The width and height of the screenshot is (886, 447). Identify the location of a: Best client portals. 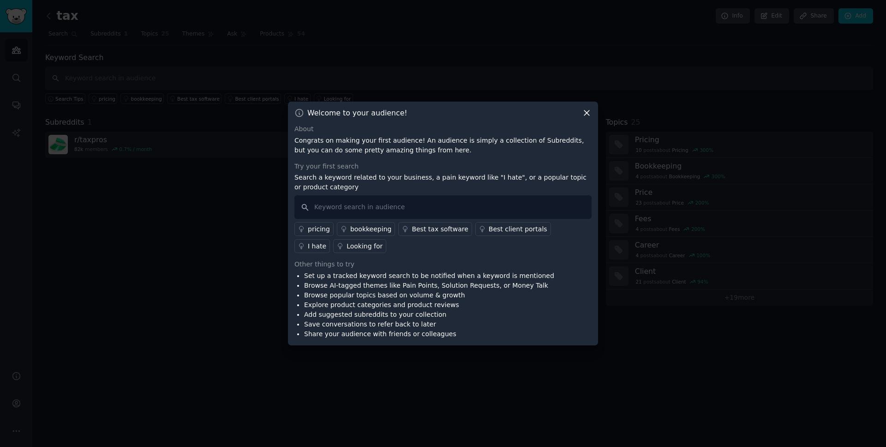
(513, 229).